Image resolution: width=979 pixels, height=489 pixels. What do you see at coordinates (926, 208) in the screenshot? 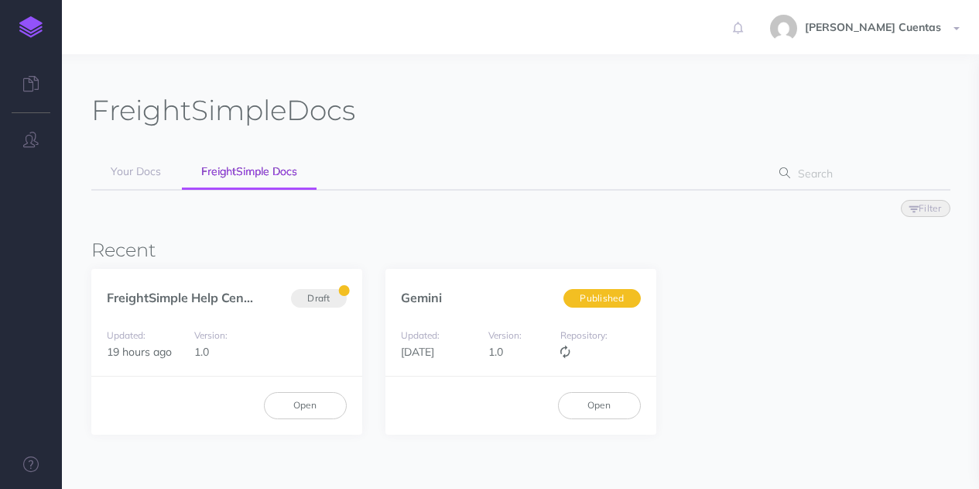
I see `button: Filter` at bounding box center [926, 208].